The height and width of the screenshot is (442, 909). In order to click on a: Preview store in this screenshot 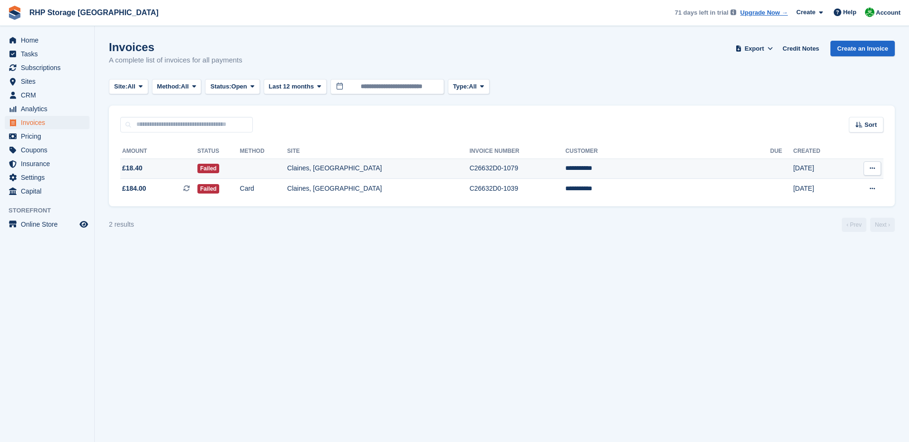, I will do `click(84, 224)`.